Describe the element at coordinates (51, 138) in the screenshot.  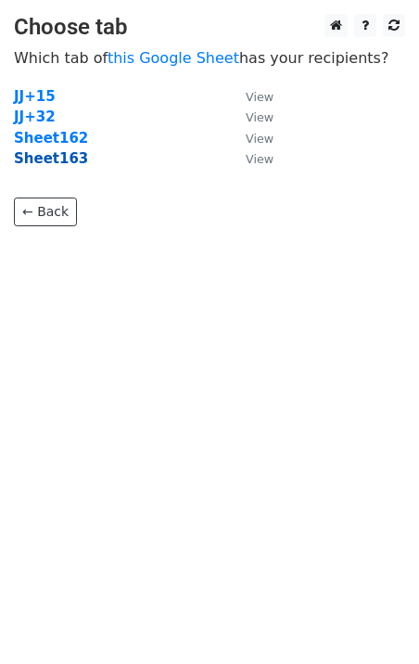
I see `strong: Sheet162` at that location.